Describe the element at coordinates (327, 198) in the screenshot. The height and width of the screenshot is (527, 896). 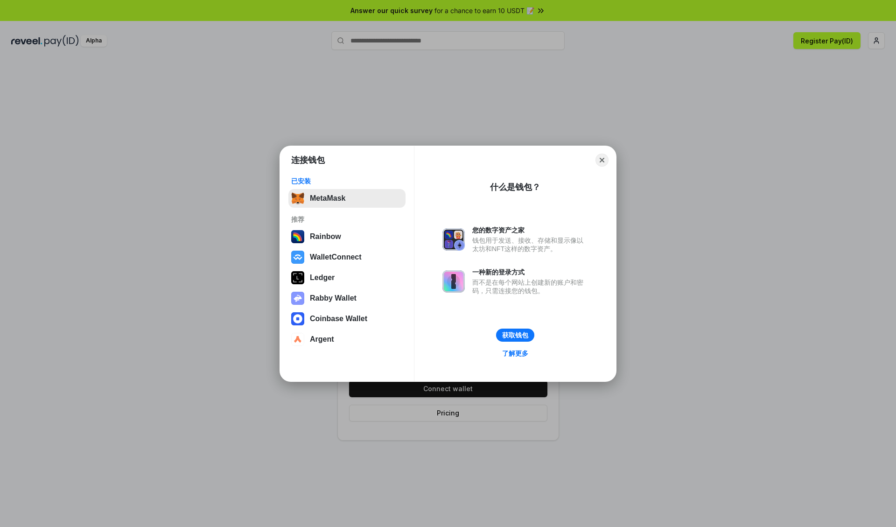
I see `div: MetaMask` at that location.